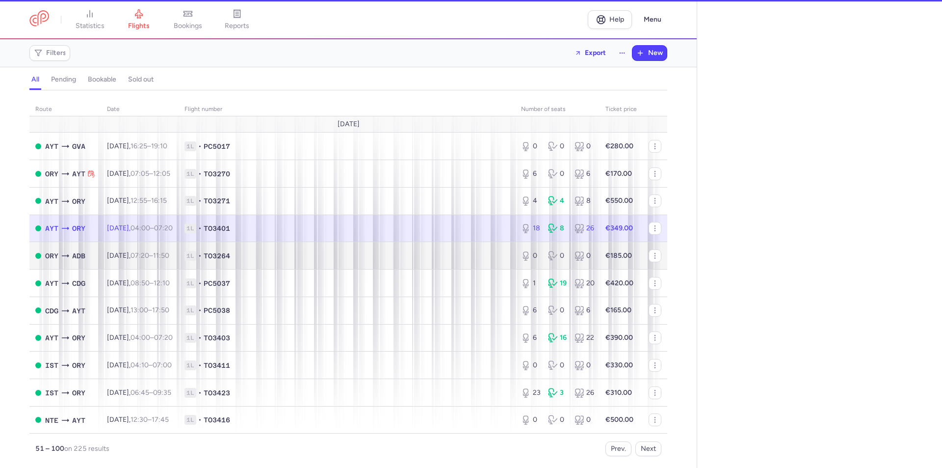 The image size is (942, 468). I want to click on h4: bookable, so click(102, 79).